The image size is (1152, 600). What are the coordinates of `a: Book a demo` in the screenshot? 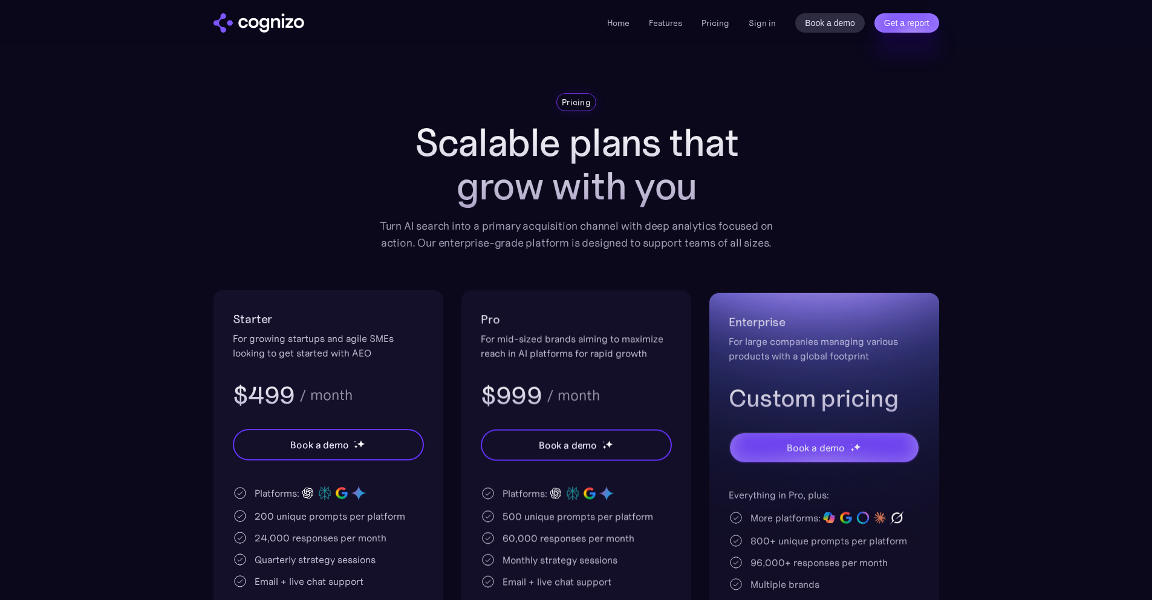 It's located at (829, 23).